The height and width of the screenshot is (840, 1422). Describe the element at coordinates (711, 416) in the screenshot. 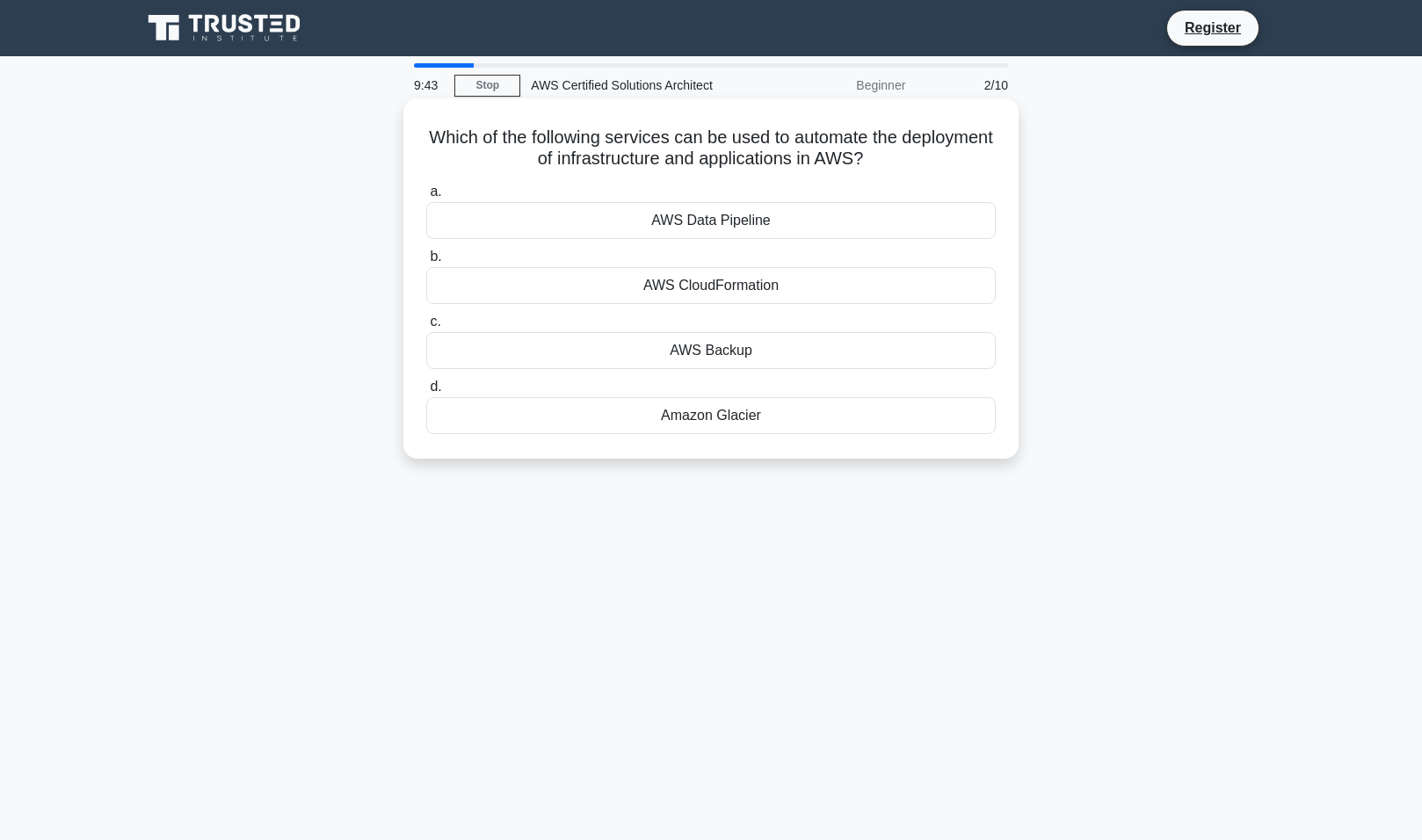

I see `div: Amazon Glacier` at that location.